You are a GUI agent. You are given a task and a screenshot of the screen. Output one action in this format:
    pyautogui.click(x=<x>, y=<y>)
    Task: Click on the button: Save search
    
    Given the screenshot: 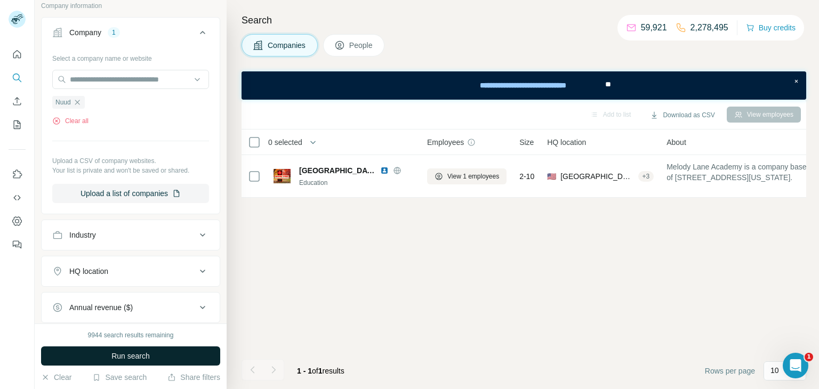 What is the action you would take?
    pyautogui.click(x=119, y=377)
    